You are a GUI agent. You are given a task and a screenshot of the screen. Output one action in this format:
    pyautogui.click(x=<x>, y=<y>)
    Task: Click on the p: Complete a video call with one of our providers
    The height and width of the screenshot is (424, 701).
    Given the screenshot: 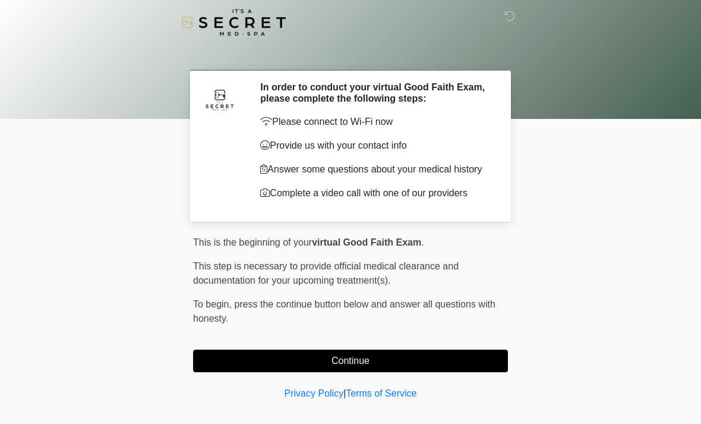 What is the action you would take?
    pyautogui.click(x=375, y=193)
    